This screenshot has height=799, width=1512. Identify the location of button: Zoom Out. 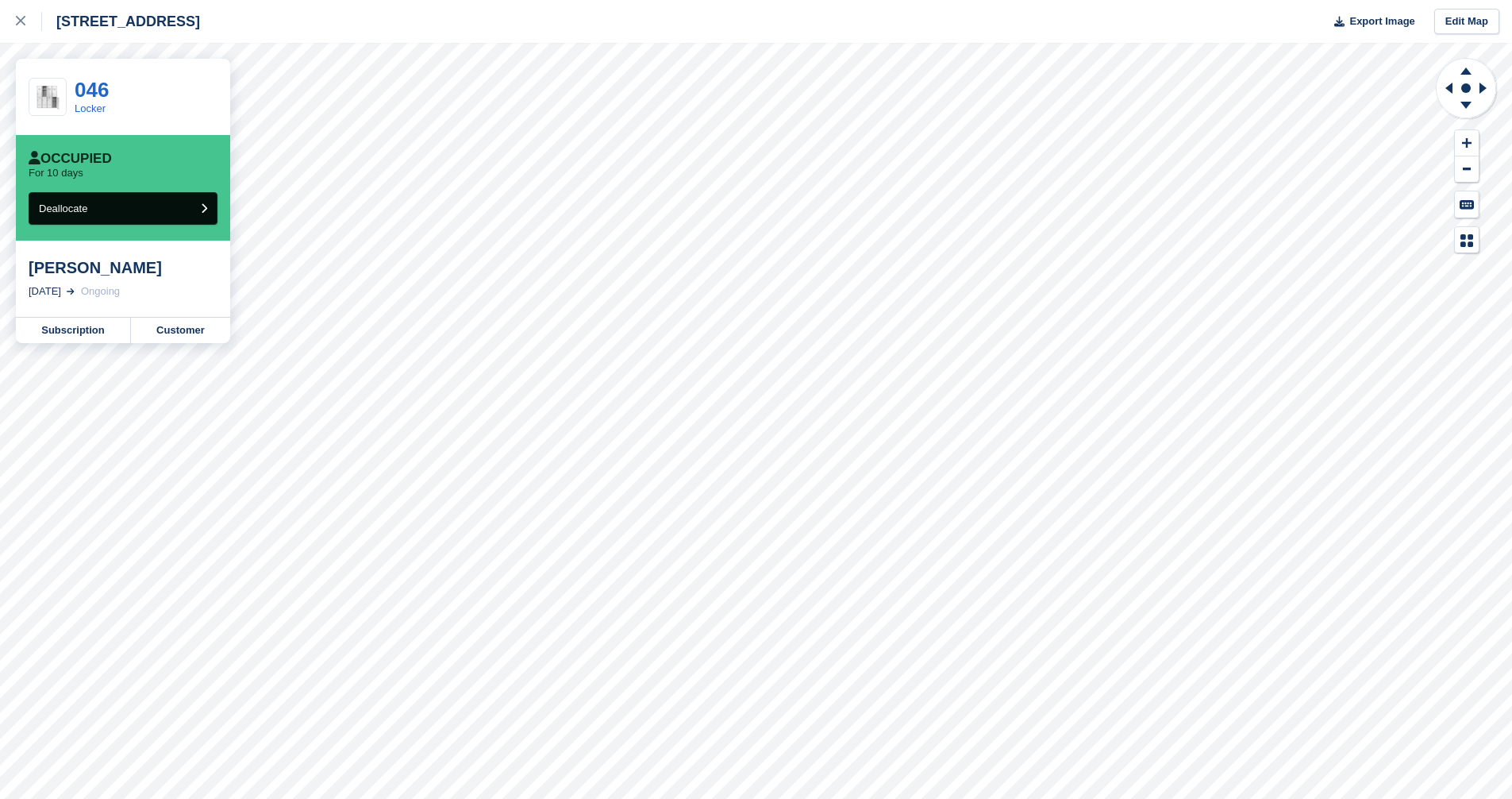
(1467, 169).